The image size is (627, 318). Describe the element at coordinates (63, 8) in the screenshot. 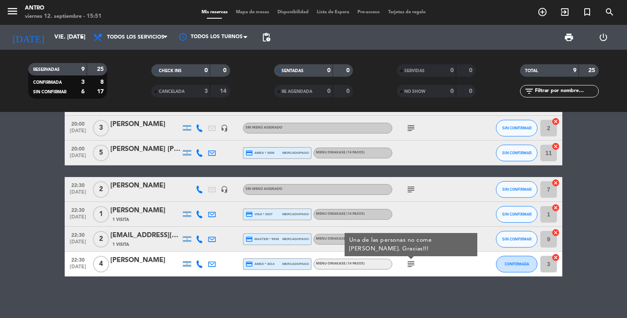

I see `div: ANTRO` at that location.